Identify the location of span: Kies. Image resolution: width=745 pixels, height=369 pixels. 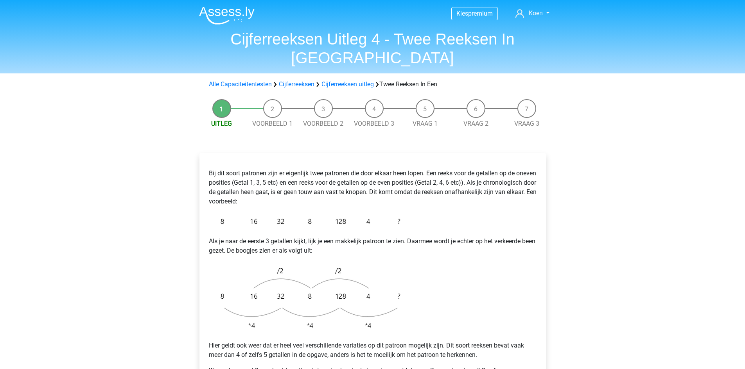
(462, 13).